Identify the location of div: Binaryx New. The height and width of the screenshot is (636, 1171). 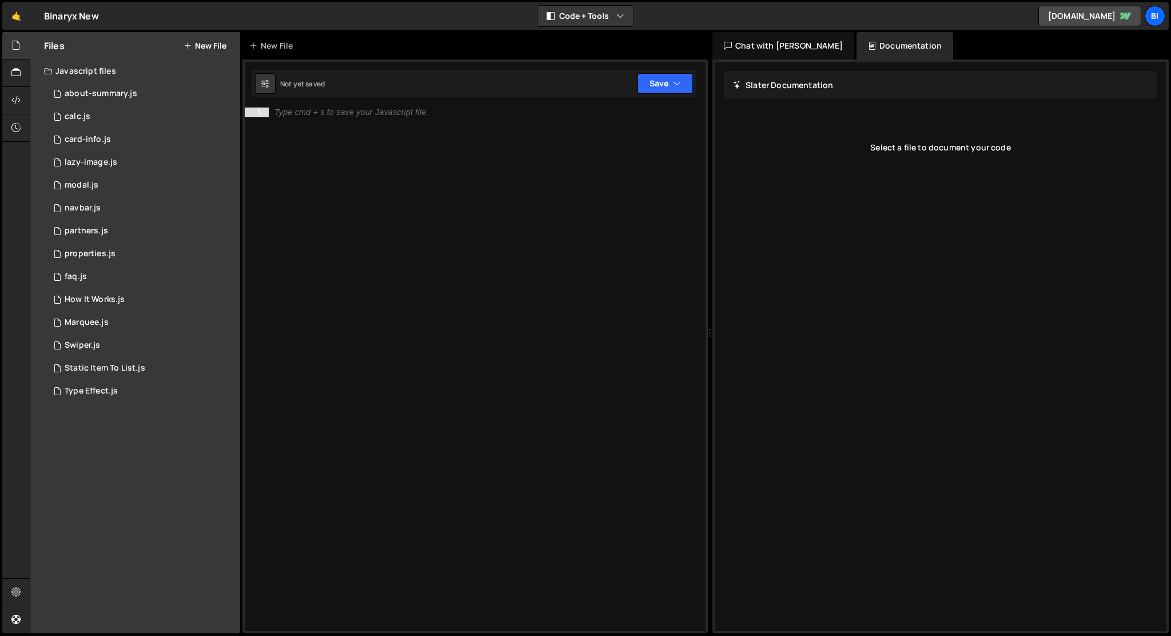
(71, 16).